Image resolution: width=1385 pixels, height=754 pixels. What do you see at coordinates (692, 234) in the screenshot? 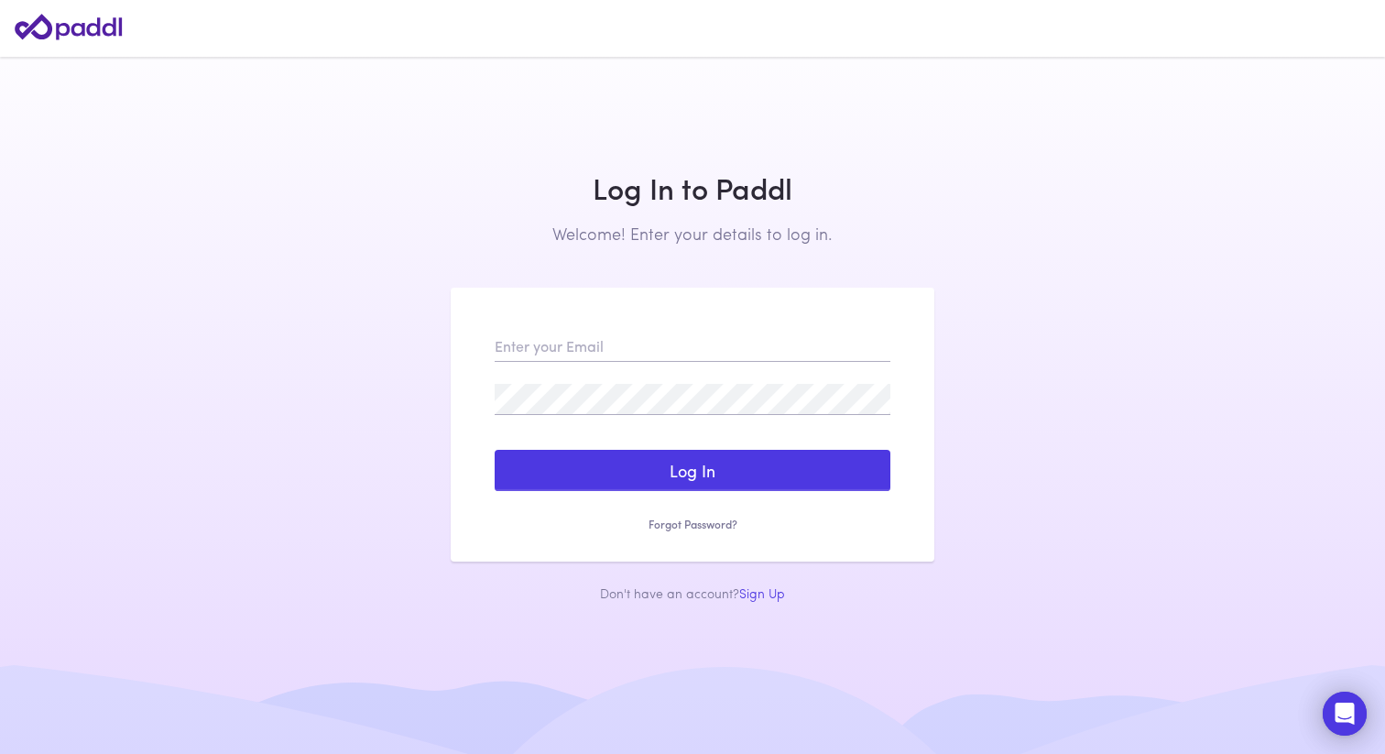
I see `h2: Welcome! Enter your details to log in.` at bounding box center [692, 234].